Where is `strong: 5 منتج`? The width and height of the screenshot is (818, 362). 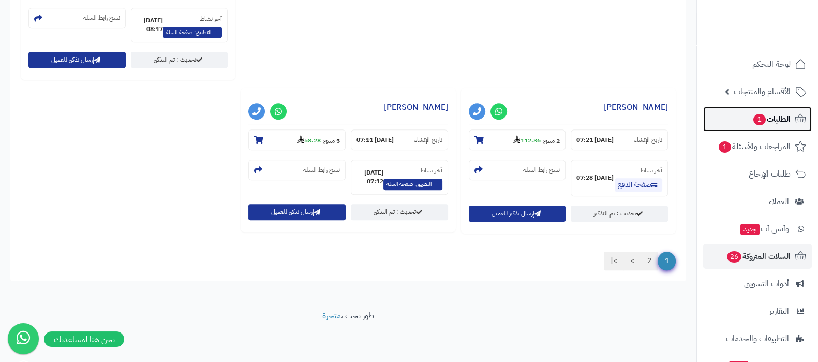 strong: 5 منتج is located at coordinates (332, 140).